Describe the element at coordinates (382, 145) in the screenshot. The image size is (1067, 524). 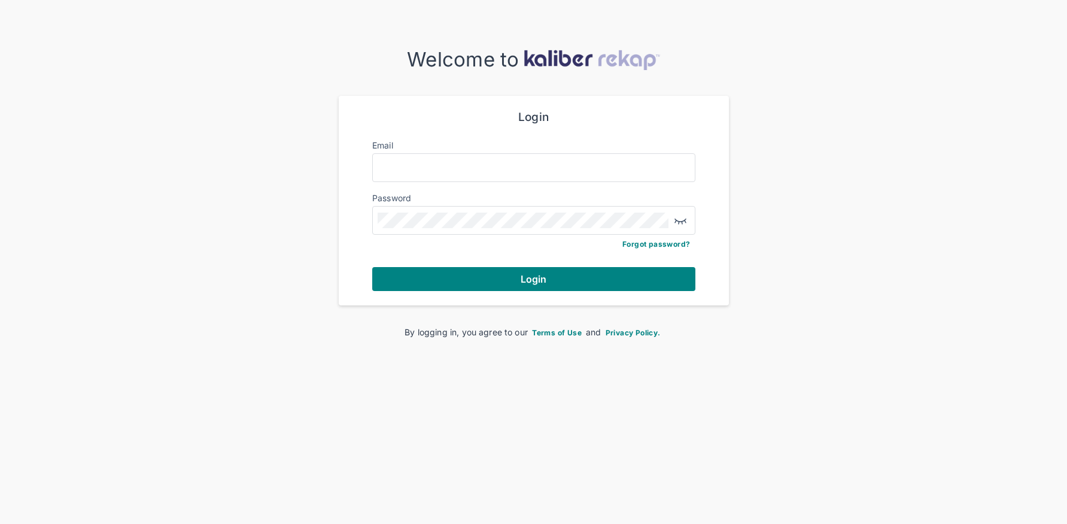
I see `label: Email` at that location.